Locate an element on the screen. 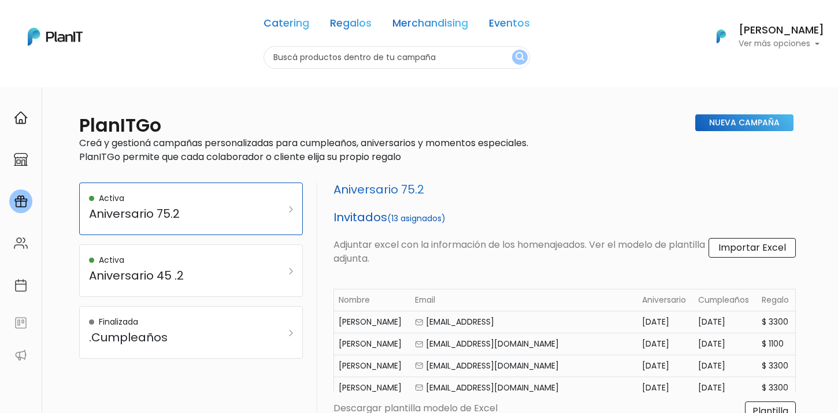 The width and height of the screenshot is (838, 413). p: Finalizada is located at coordinates (118, 322).